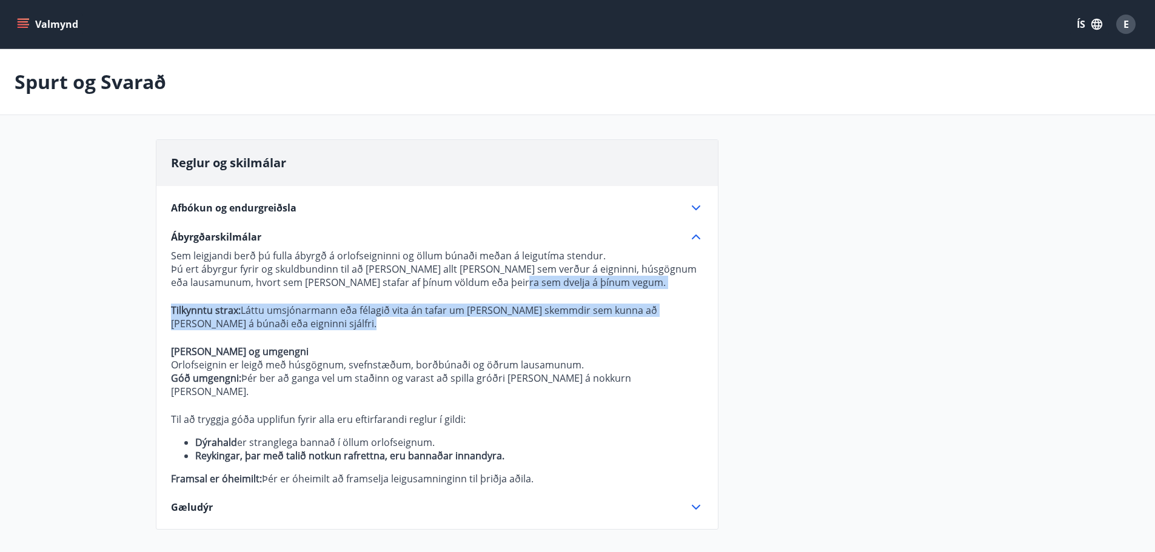 The height and width of the screenshot is (552, 1155). Describe the element at coordinates (437, 256) in the screenshot. I see `p: Sem leigjandi berð þú fulla ábyrgð á orlofseigninni og öllum búnaði meðan á leigutíma stendur.` at that location.